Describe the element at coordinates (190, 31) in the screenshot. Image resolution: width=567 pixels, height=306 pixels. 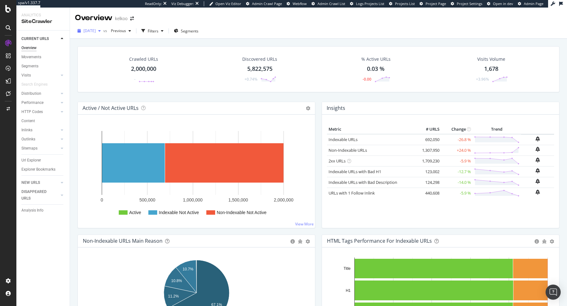
I see `span: Segments` at that location.